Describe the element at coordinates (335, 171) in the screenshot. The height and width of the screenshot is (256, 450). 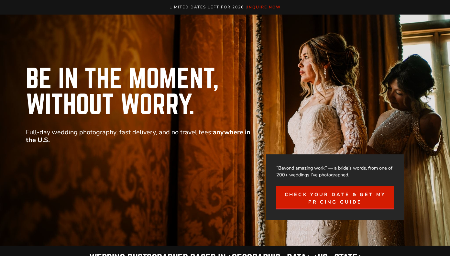
I see `p: “Beyond amazing work.” — a bride’s words, from one of 200+ weddings I’ve photographed.` at that location.